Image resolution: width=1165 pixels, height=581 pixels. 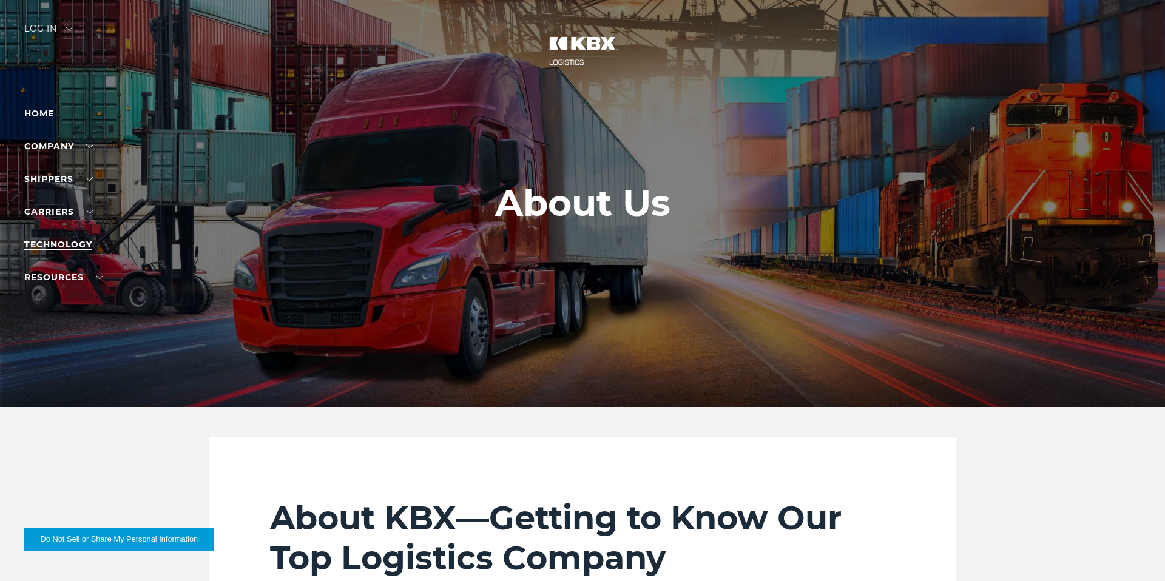 What do you see at coordinates (582, 538) in the screenshot?
I see `h2: About KBX—Getting to Know Our Top Logistics Company` at bounding box center [582, 538].